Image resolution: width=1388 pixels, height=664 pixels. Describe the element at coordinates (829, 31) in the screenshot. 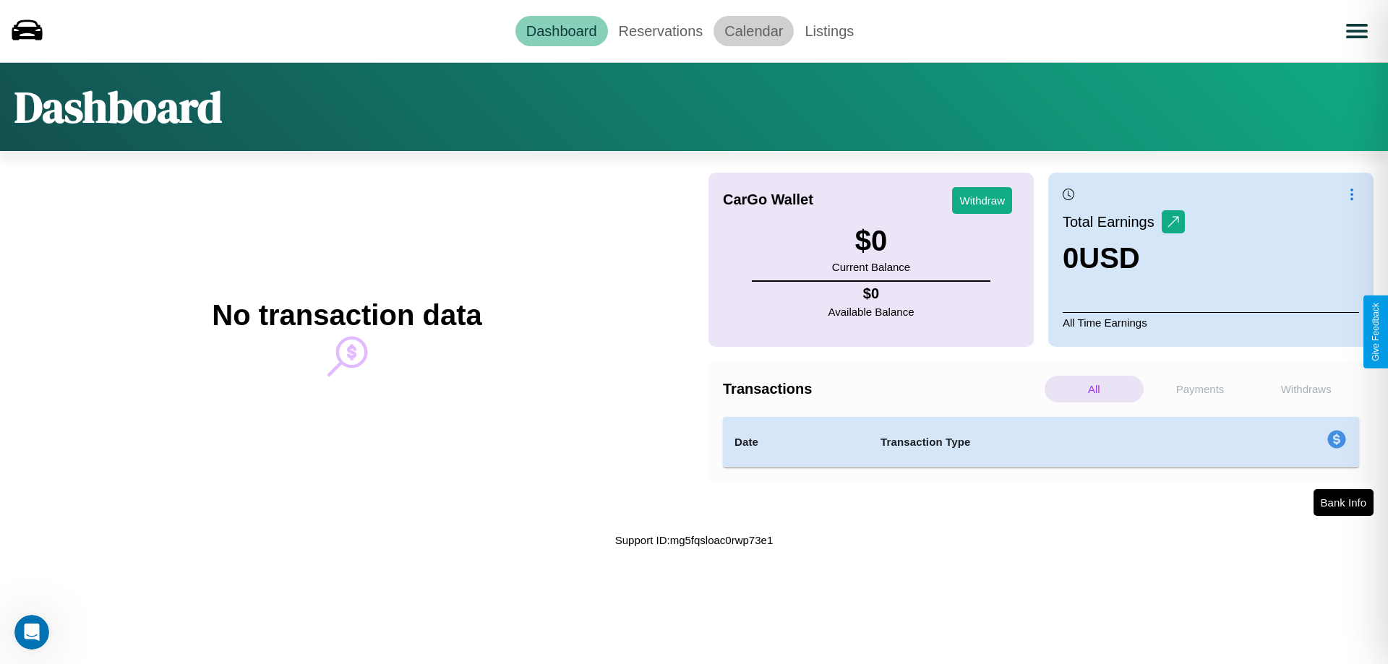

I see `a: Listings` at that location.